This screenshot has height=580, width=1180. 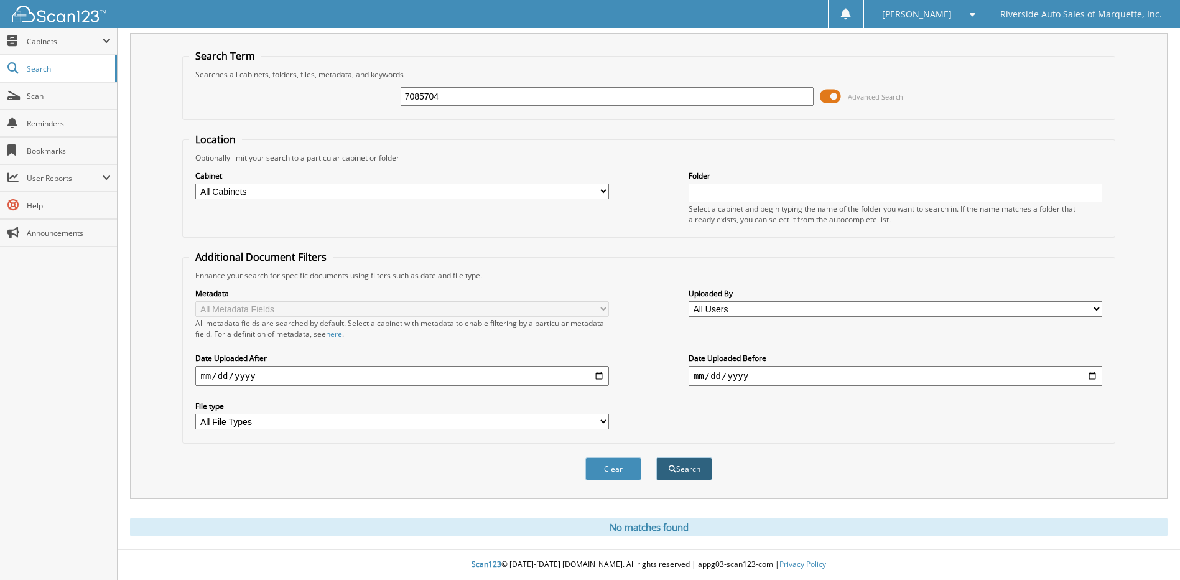 What do you see at coordinates (68, 205) in the screenshot?
I see `span: Help` at bounding box center [68, 205].